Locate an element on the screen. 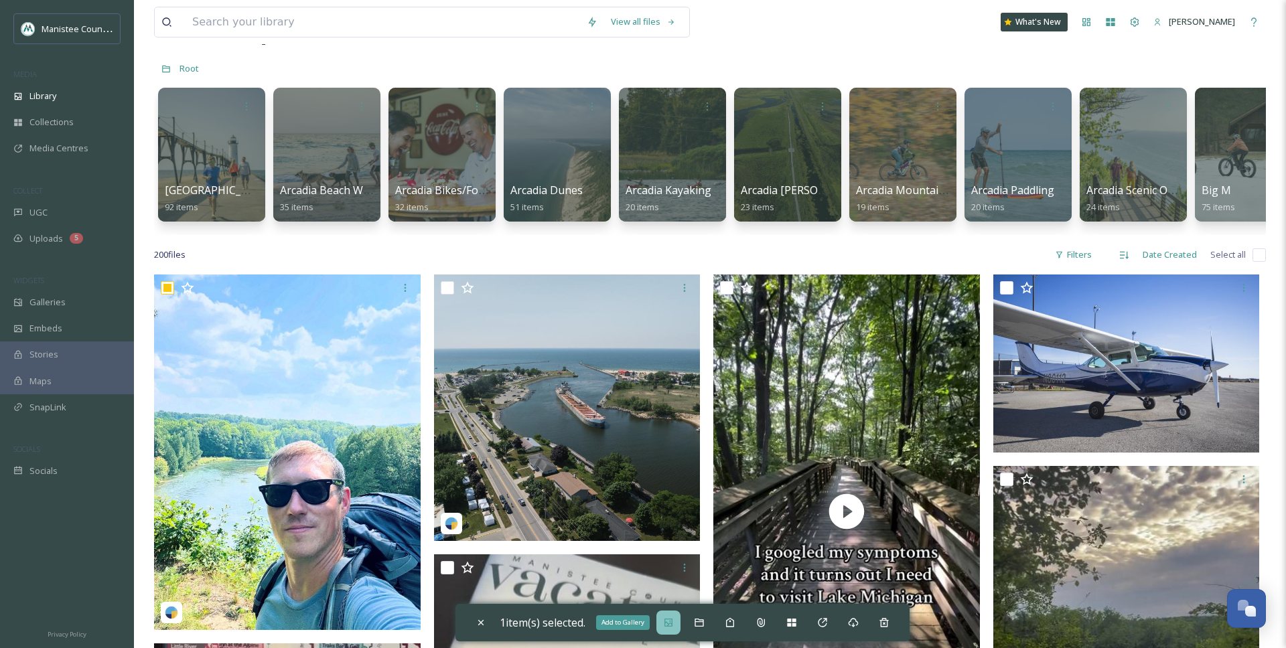 The width and height of the screenshot is (1286, 648). span: 32 items is located at coordinates (412, 207).